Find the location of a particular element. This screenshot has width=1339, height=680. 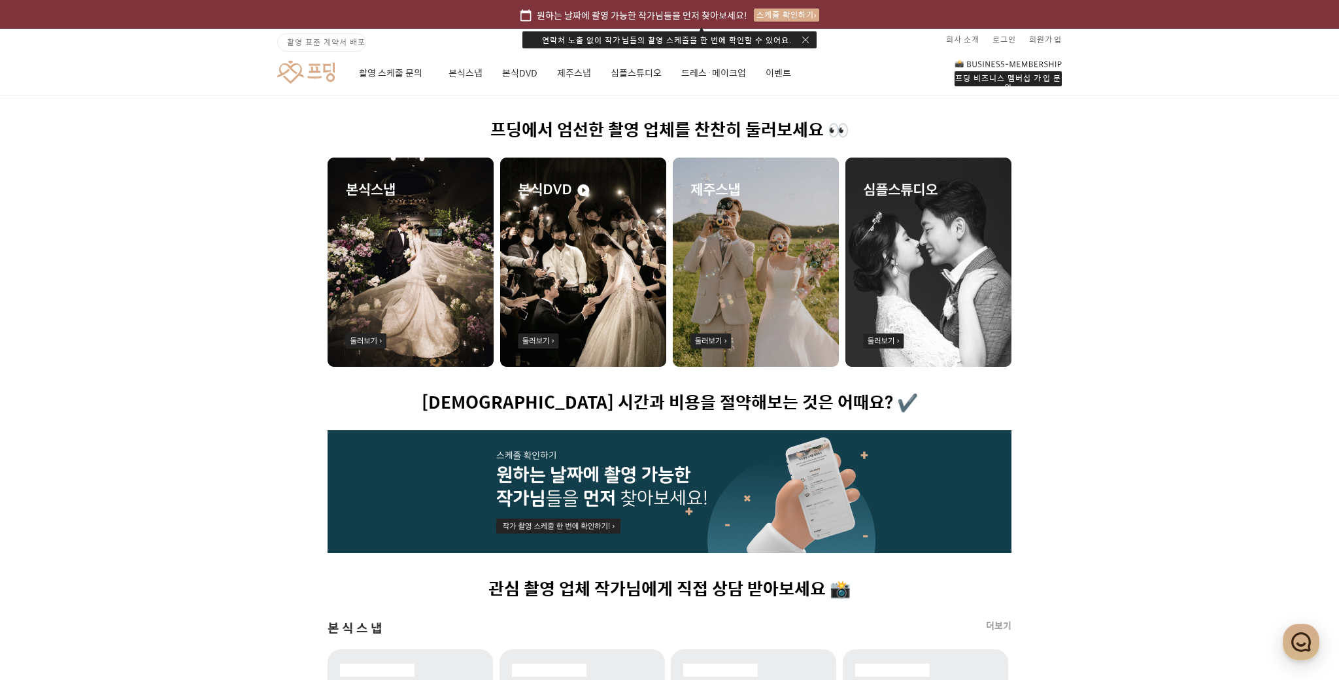

div: 스케줄 확인하기 is located at coordinates (786, 15).